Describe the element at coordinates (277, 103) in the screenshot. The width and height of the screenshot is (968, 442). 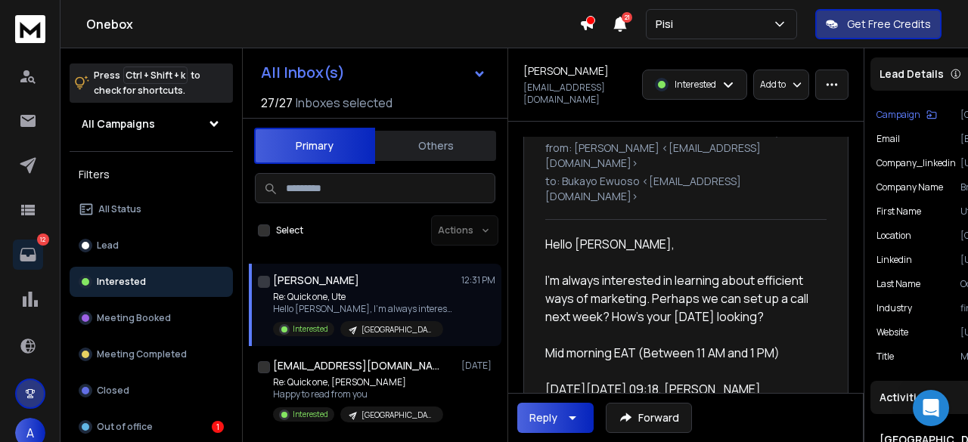
I see `span: 27 / 27` at that location.